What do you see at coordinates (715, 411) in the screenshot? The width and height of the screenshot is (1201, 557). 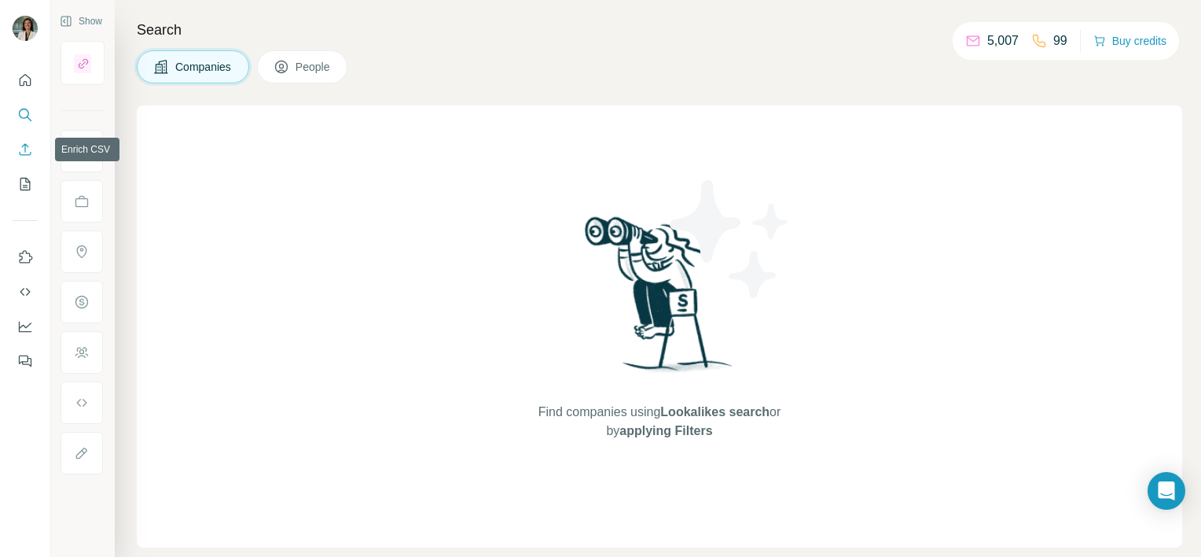 I see `span: Lookalikes search` at bounding box center [715, 411].